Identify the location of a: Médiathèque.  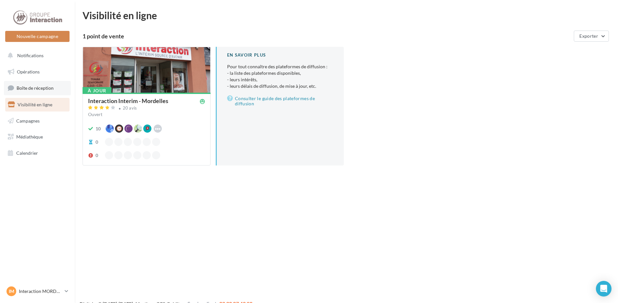
(37, 137).